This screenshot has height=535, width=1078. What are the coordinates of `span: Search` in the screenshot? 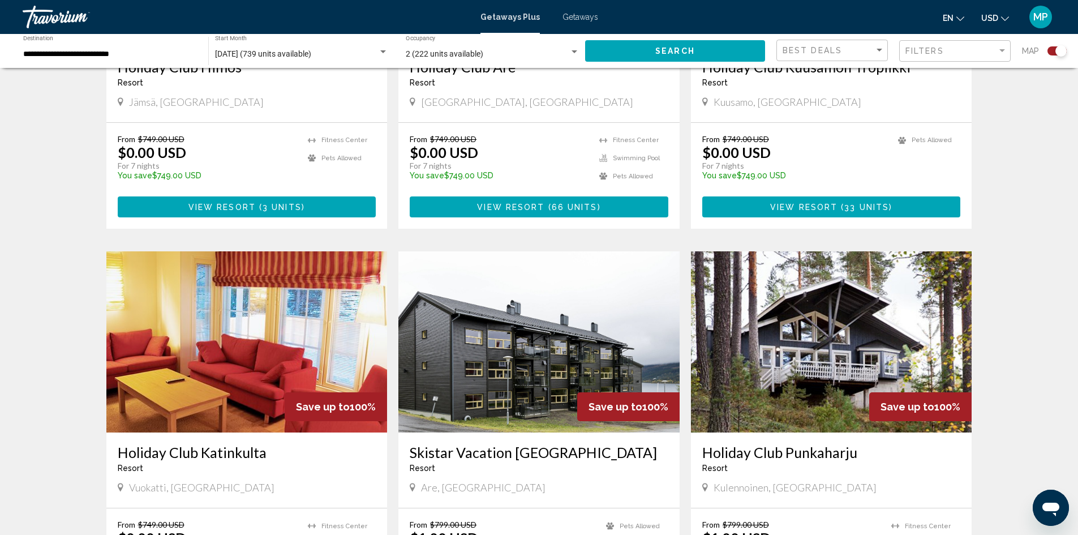 It's located at (675, 51).